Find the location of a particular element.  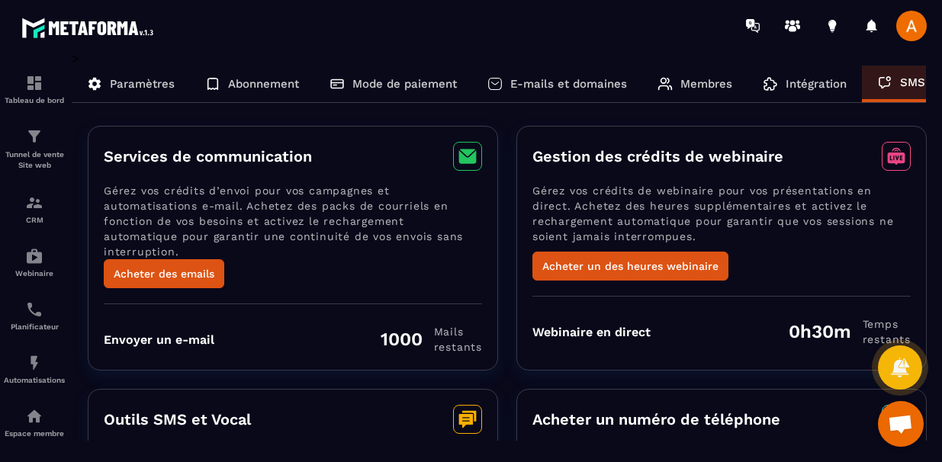

img: scheduler is located at coordinates (34, 310).